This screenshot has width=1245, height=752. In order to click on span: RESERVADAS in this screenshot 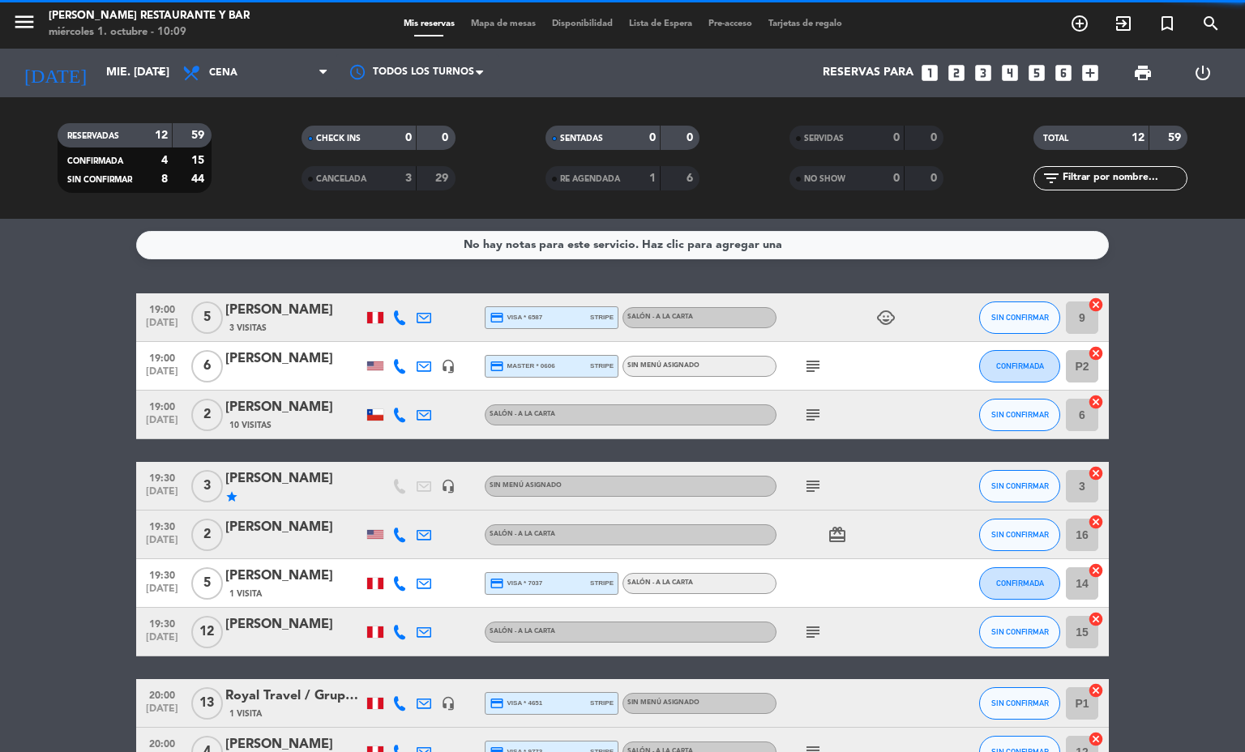, I will do `click(93, 136)`.